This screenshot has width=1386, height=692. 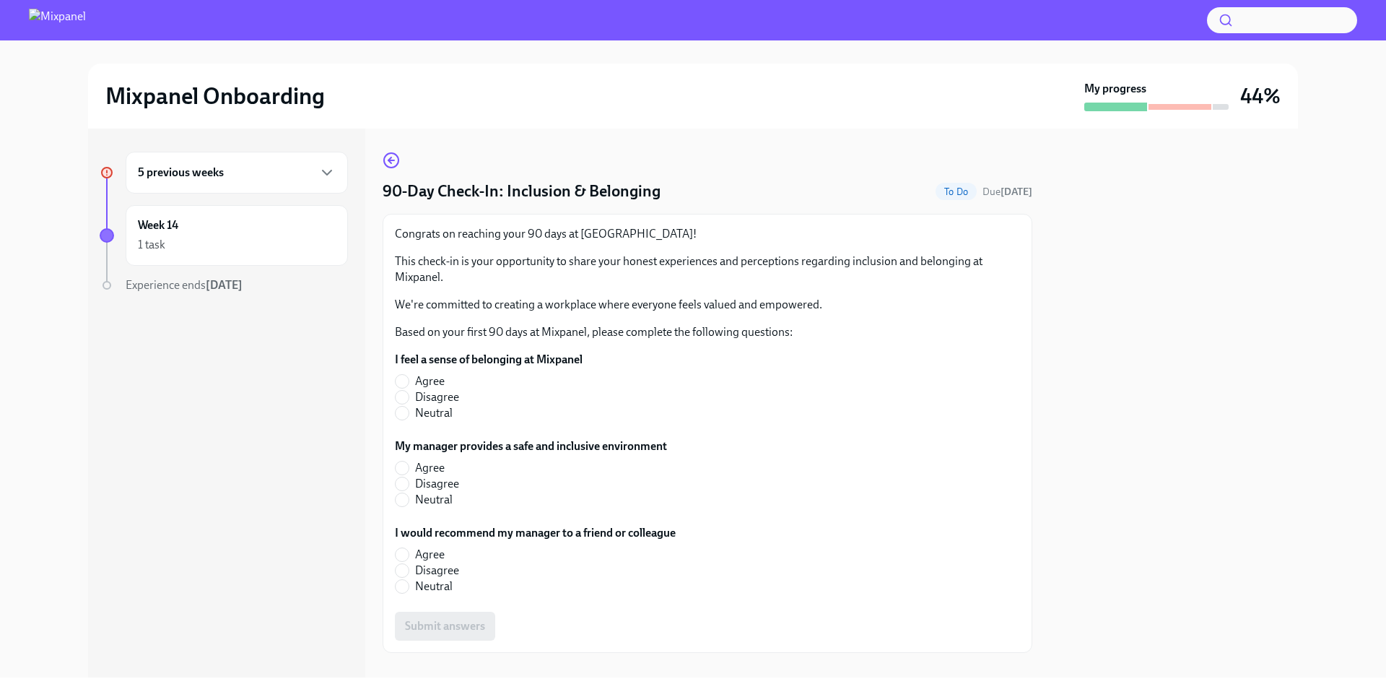 I want to click on label: I would recommend my manager to a friend or colleague, so click(x=535, y=533).